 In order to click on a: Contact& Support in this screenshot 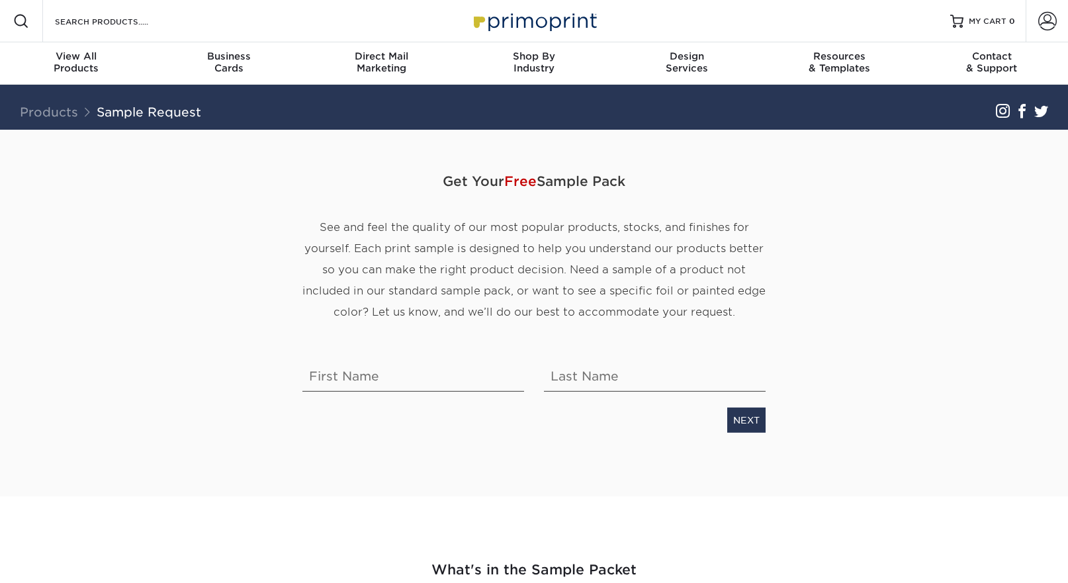, I will do `click(991, 64)`.